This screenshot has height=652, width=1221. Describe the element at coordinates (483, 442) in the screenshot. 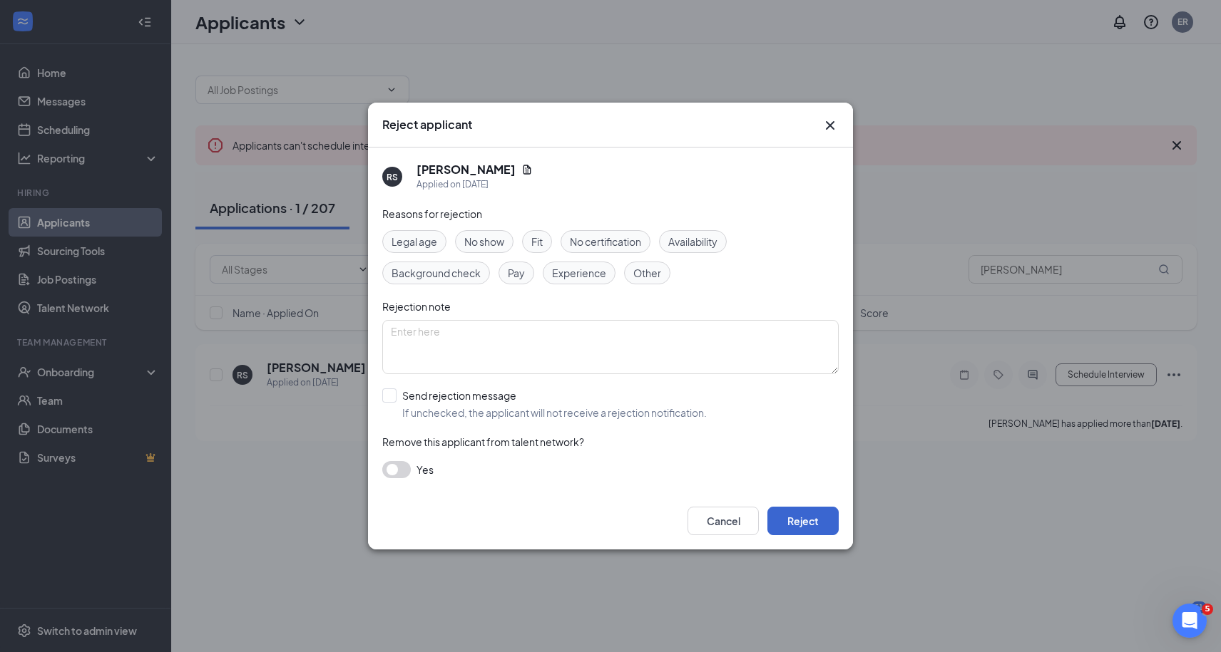

I see `span: Remove this applicant from talent network?` at that location.